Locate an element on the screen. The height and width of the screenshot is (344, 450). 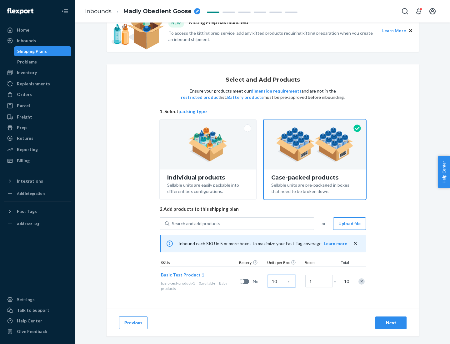
button: Close Navigation is located at coordinates (65, 11).